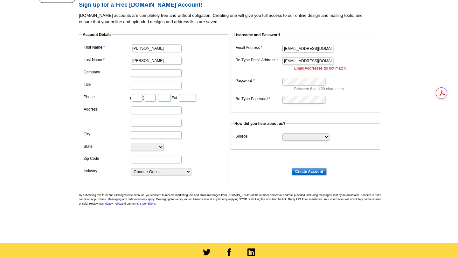 This screenshot has height=258, width=458. I want to click on label: Zip Code, so click(107, 159).